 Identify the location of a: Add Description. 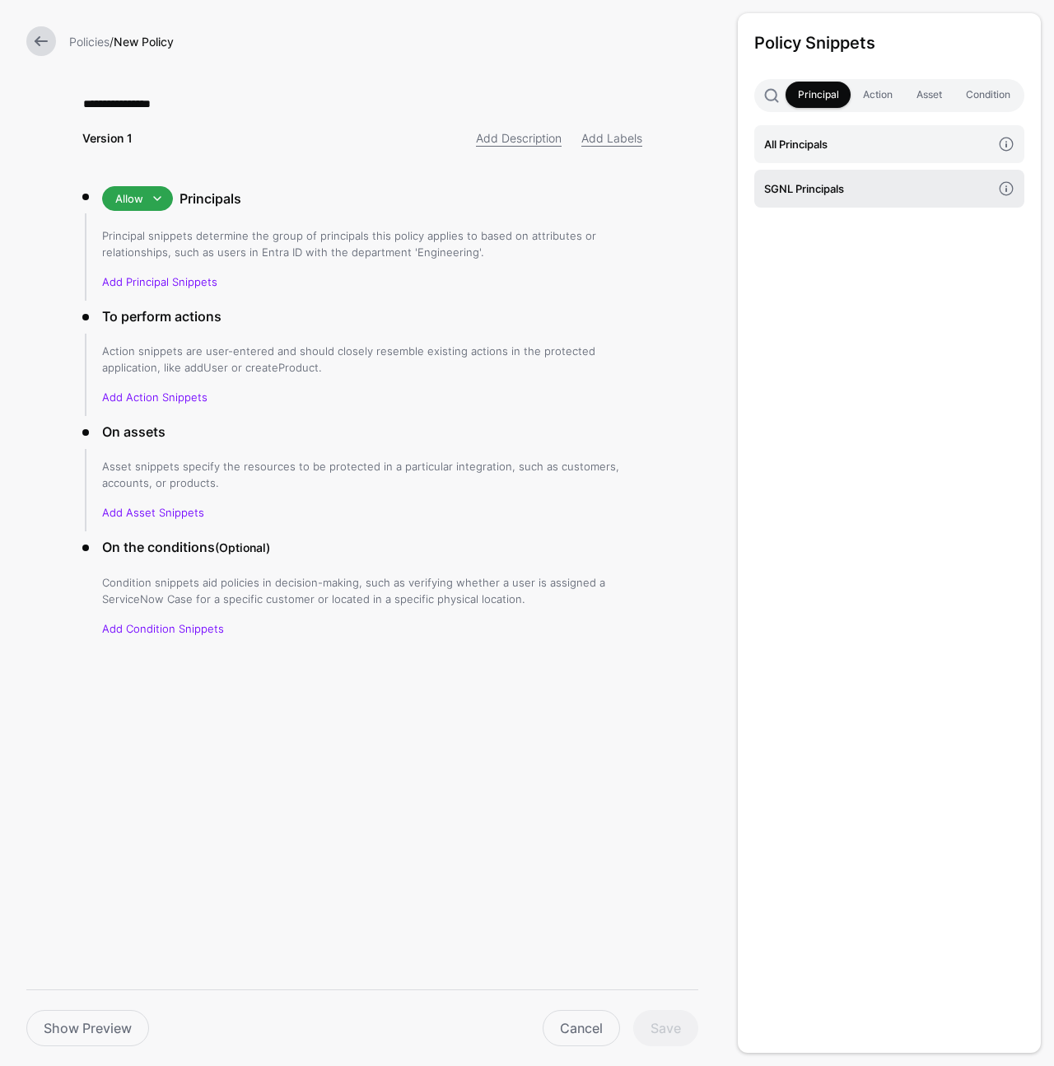
(519, 138).